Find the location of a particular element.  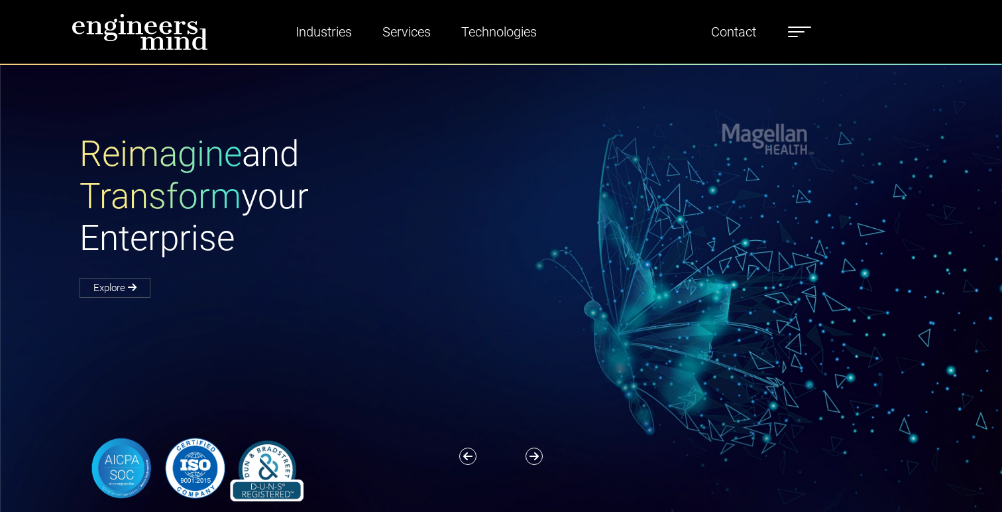

img: logo is located at coordinates (140, 32).